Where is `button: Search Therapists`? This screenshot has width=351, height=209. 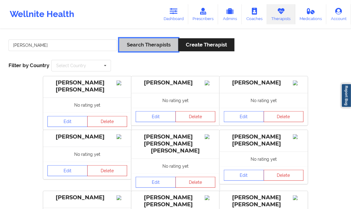
button: Search Therapists is located at coordinates (149, 45).